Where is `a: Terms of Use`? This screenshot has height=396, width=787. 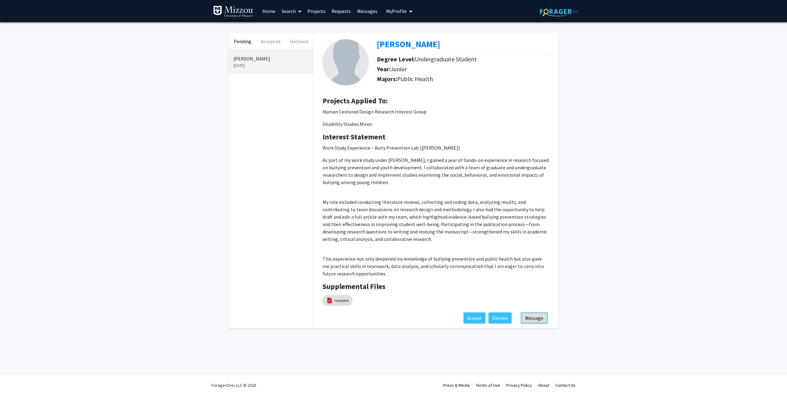 a: Terms of Use is located at coordinates (488, 385).